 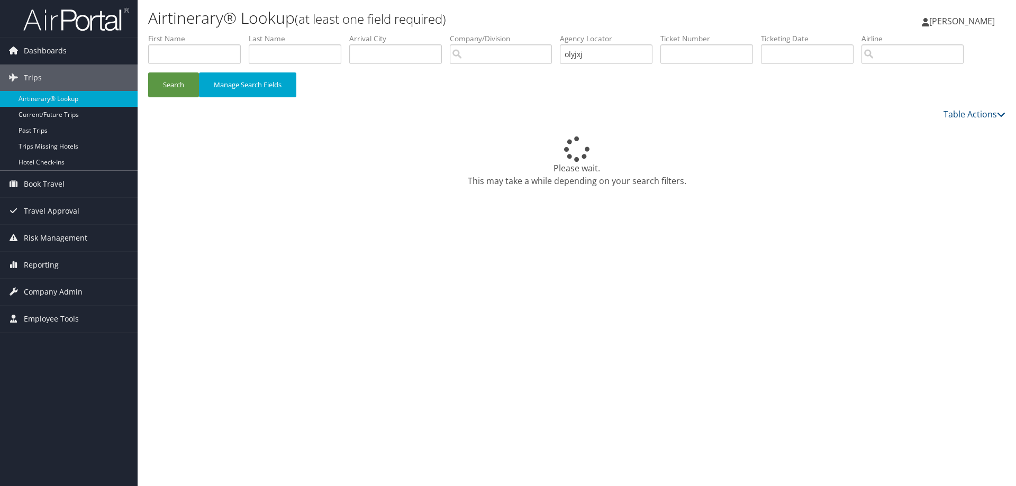 What do you see at coordinates (711, 39) in the screenshot?
I see `label: Ticket Number` at bounding box center [711, 39].